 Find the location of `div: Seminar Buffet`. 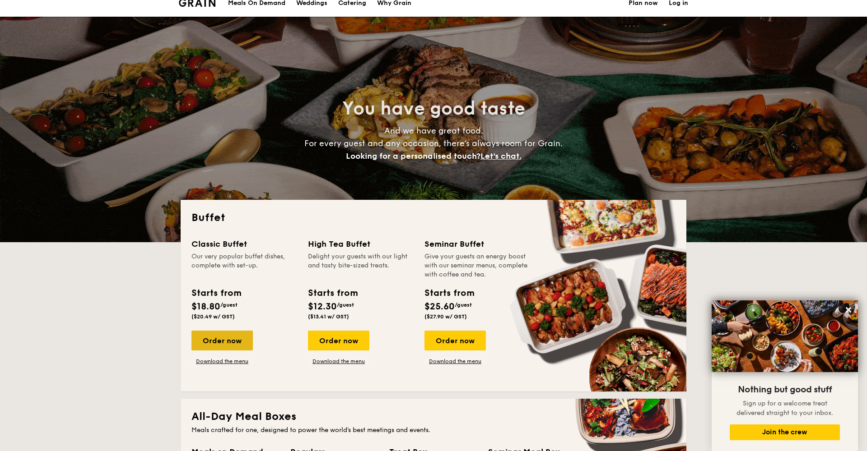

div: Seminar Buffet is located at coordinates (477, 244).